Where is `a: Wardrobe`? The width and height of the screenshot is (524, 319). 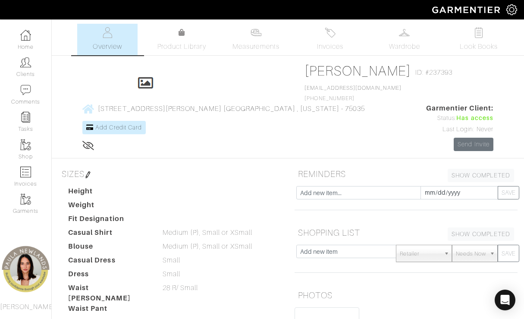 a: Wardrobe is located at coordinates (404, 39).